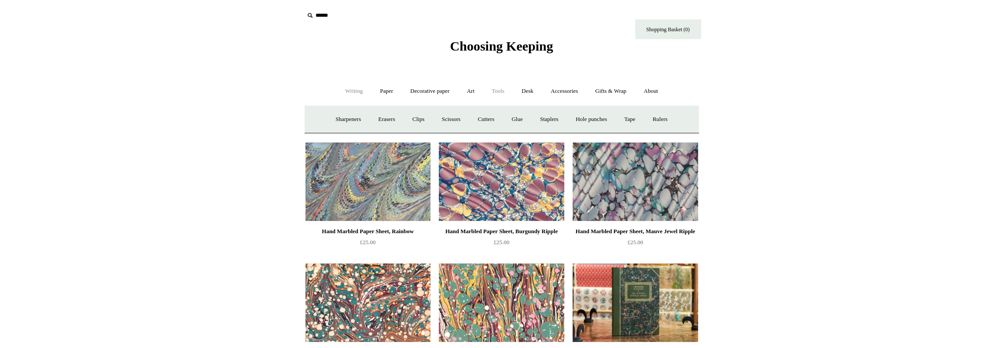  Describe the element at coordinates (430, 91) in the screenshot. I see `a: Decorative paper` at that location.